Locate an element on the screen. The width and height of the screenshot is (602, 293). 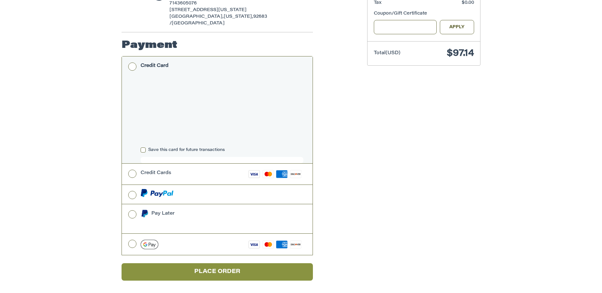
div: Credit Cards is located at coordinates (156, 173).